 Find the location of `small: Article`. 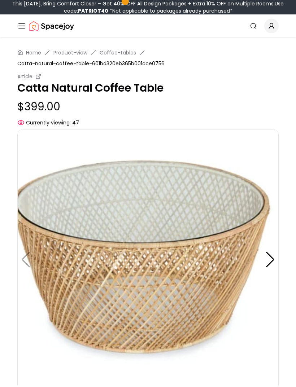

small: Article is located at coordinates (25, 76).